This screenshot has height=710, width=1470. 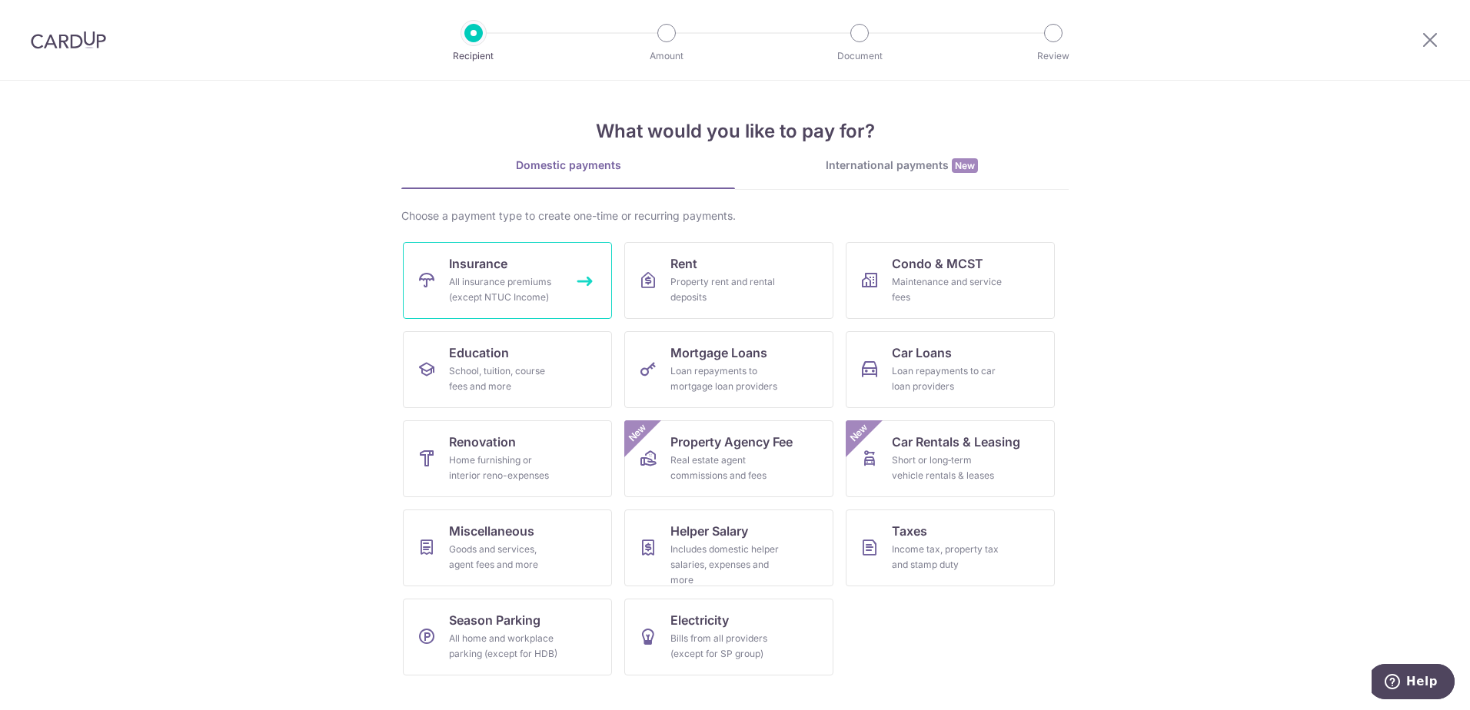 I want to click on div: Property rent and rental deposits, so click(x=726, y=290).